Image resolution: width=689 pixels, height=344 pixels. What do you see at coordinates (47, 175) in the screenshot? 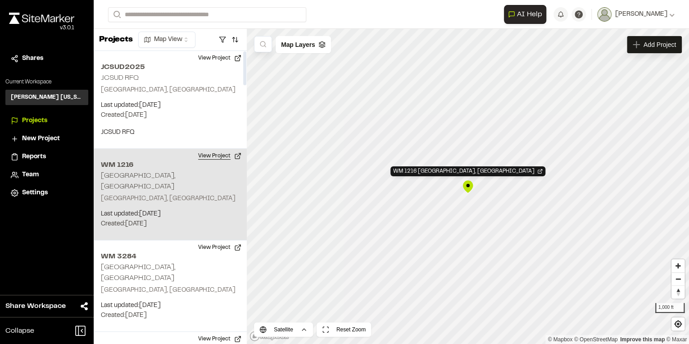
I see `a: Team` at bounding box center [47, 175].